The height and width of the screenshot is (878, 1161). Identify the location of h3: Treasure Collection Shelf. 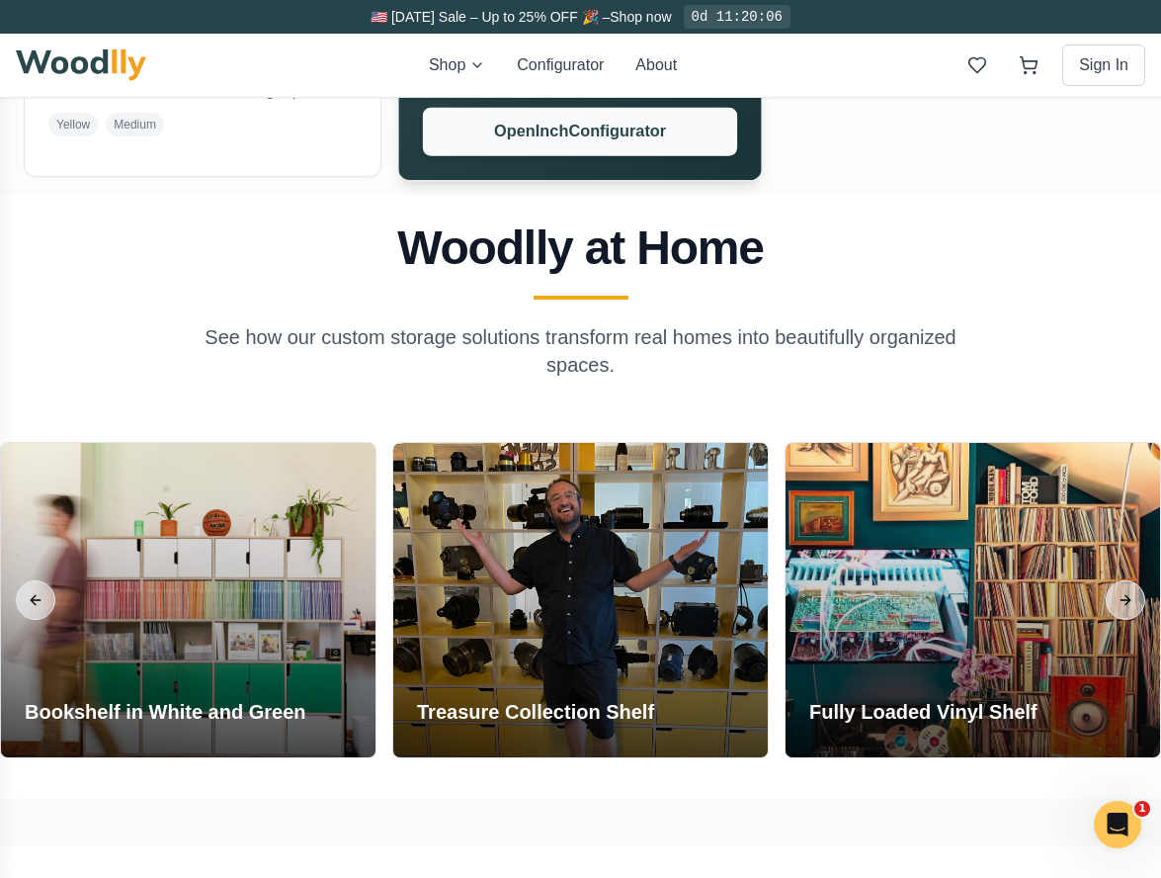
(536, 712).